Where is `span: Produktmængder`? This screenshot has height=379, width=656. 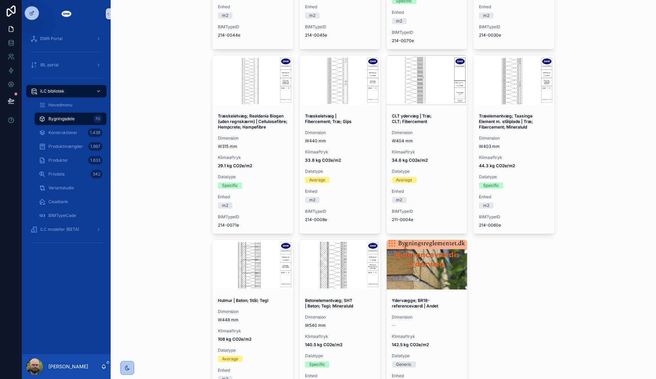
span: Produktmængder is located at coordinates (66, 147).